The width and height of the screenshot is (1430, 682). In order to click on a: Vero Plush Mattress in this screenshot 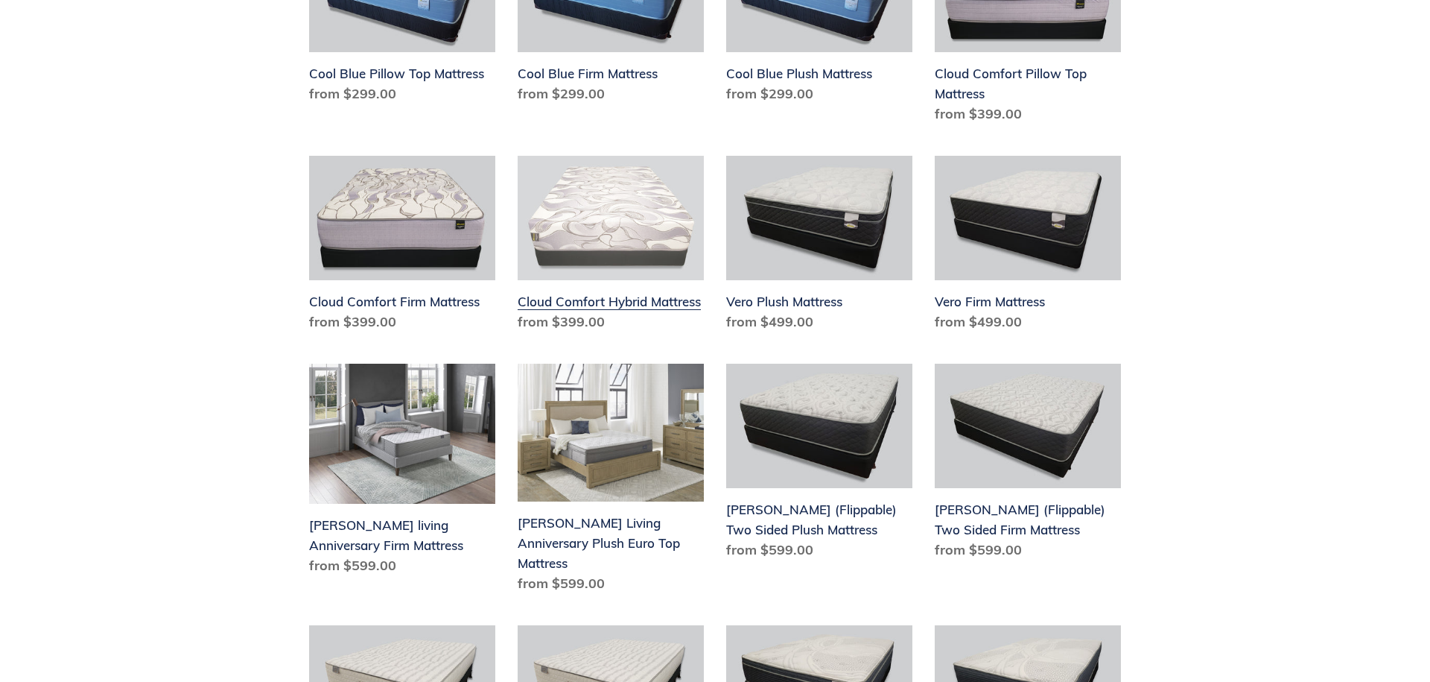, I will do `click(819, 247)`.